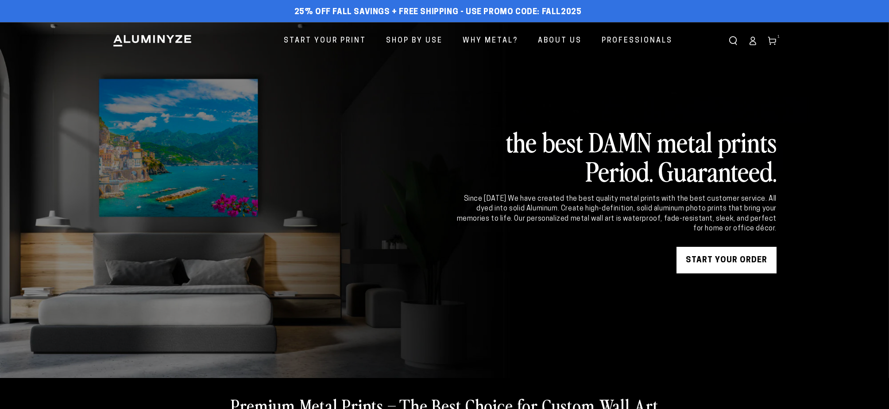  I want to click on span: Why Metal?, so click(490, 41).